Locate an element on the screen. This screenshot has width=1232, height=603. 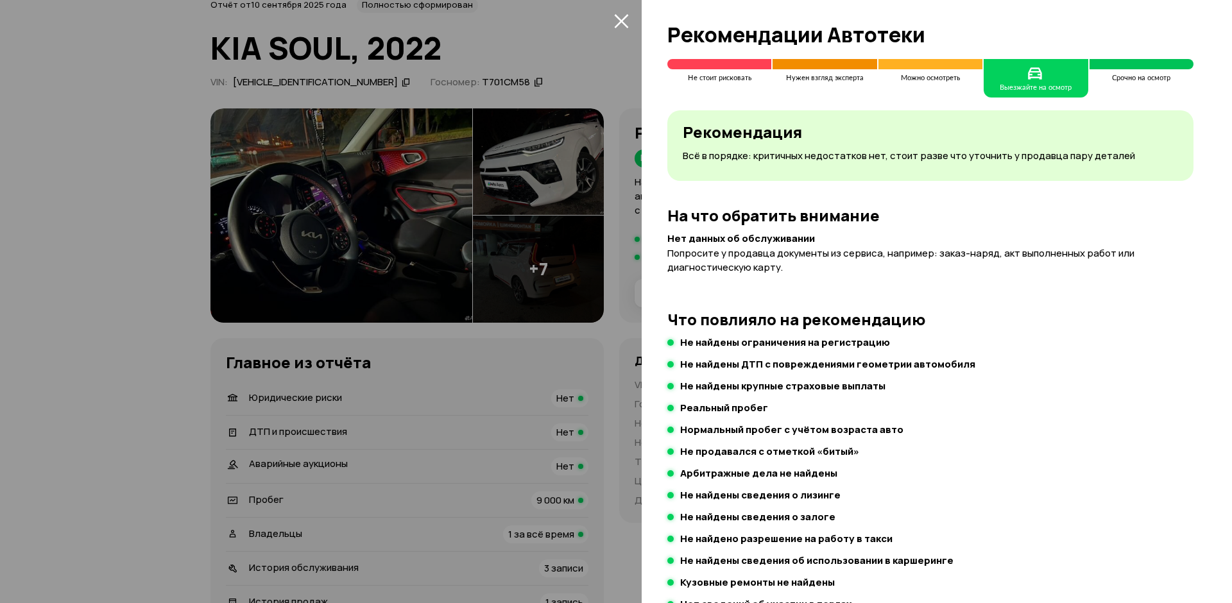
h4: Арбитражные дела не найдены is located at coordinates (758, 473).